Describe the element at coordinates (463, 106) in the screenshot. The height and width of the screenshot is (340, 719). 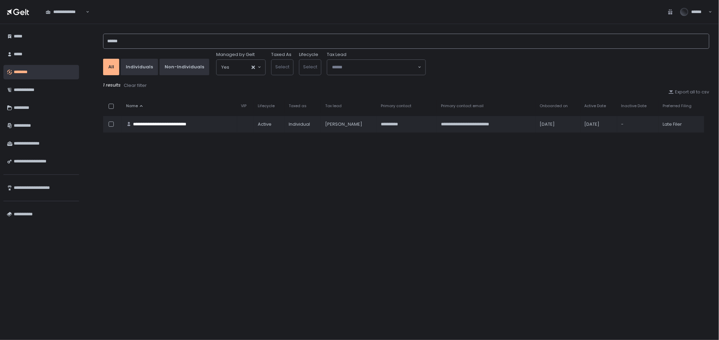
I see `span: Primary contact email` at that location.